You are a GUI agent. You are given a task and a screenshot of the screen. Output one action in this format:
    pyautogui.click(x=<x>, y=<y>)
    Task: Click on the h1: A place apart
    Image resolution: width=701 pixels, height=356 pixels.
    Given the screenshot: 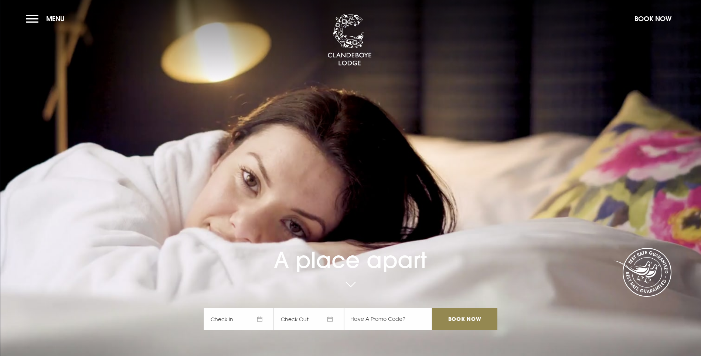 What is the action you would take?
    pyautogui.click(x=350, y=249)
    